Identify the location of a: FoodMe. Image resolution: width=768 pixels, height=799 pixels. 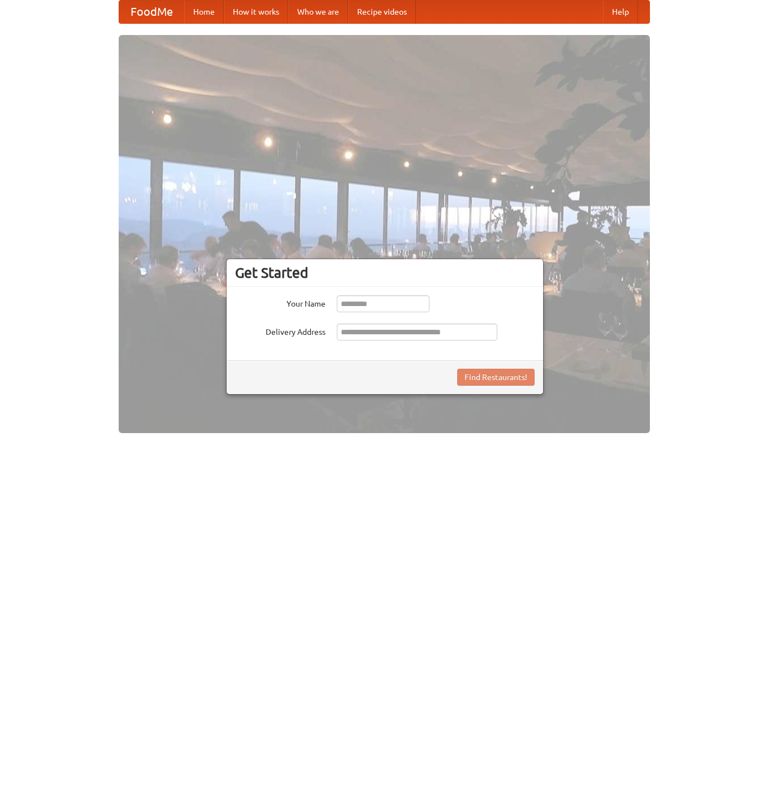
(151, 12).